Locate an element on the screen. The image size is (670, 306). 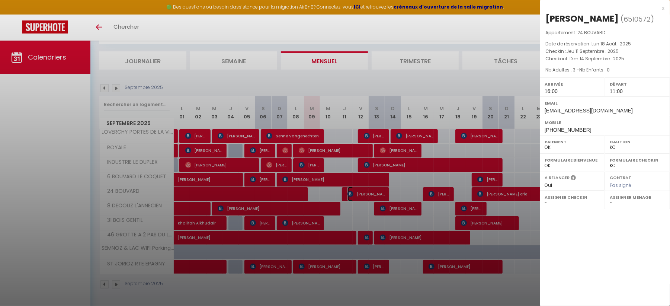
span: Nb Adultes : 3 - is located at coordinates (577, 70).